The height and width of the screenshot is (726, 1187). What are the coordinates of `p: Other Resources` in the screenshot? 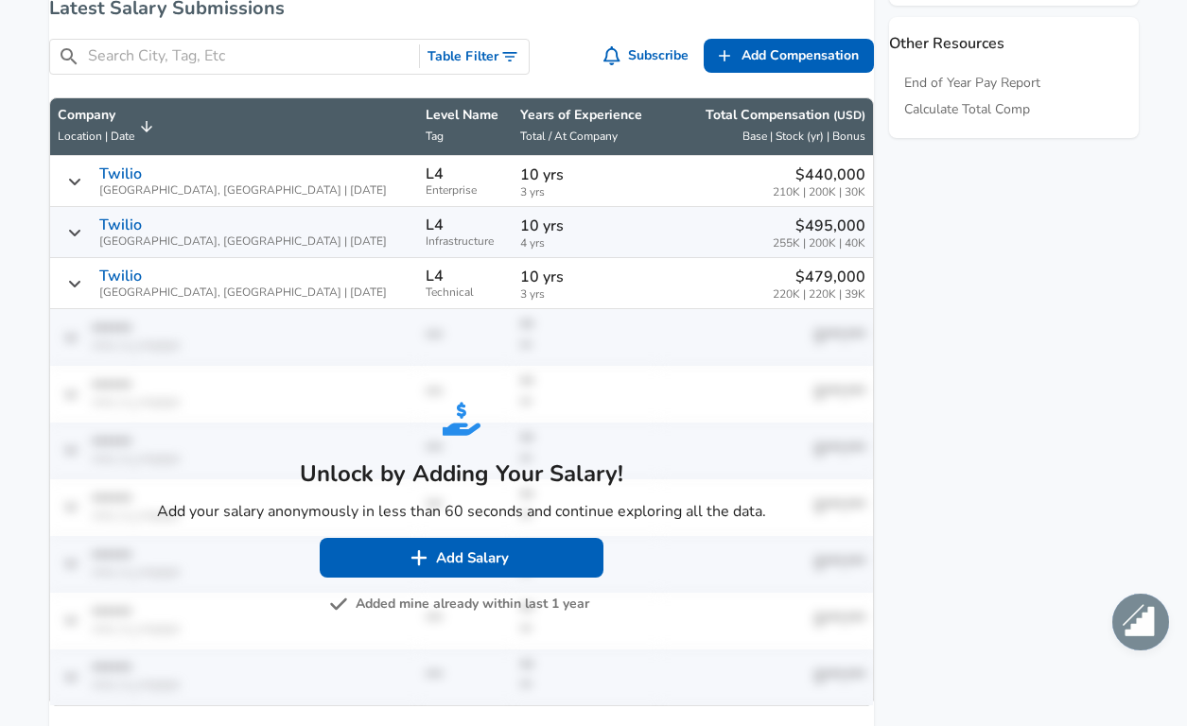 It's located at (1014, 36).